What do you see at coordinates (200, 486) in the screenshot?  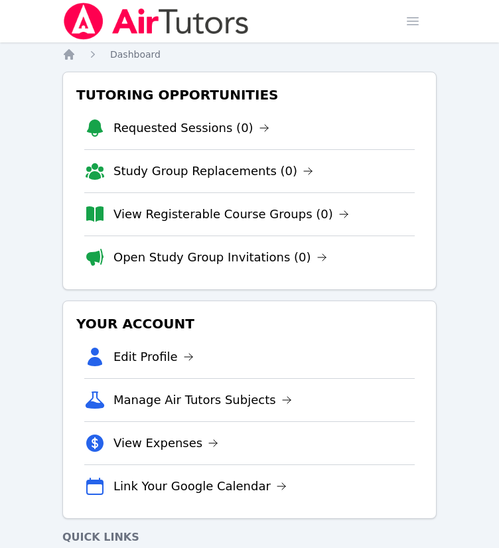 I see `a: Link Your Google Calendar` at bounding box center [200, 486].